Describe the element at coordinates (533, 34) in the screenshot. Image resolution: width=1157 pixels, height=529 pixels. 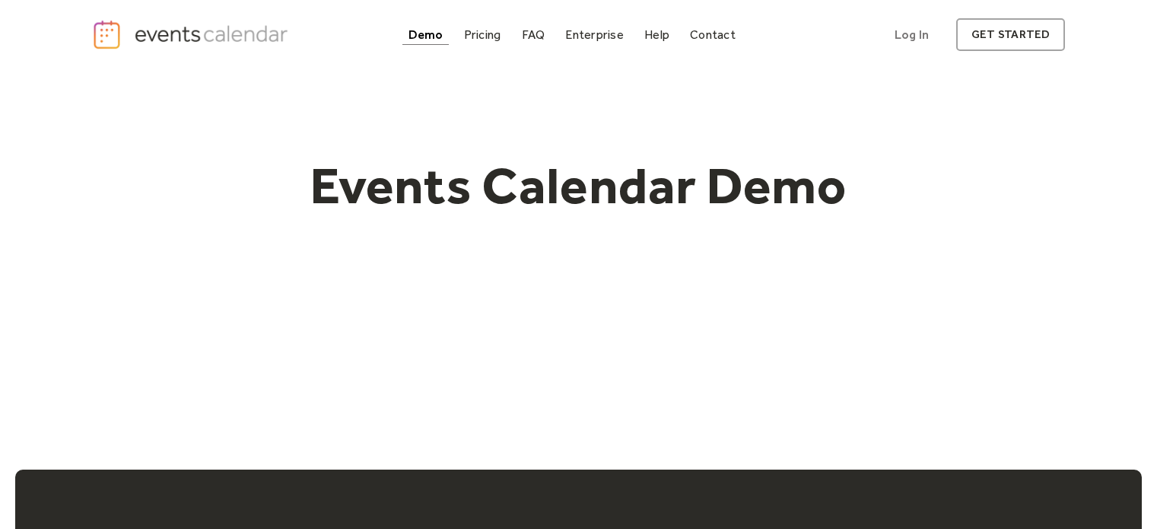
I see `div: FAQ` at that location.